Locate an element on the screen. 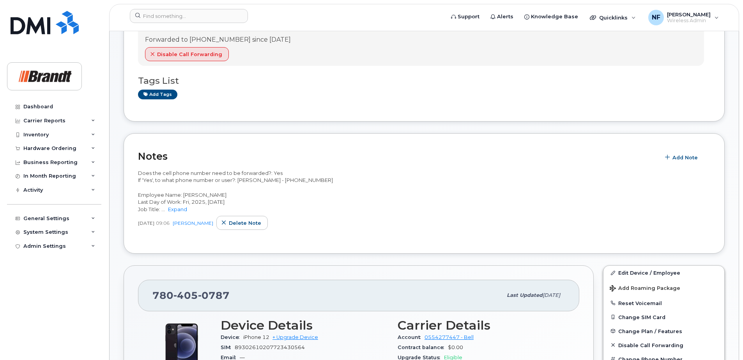 This screenshot has width=743, height=360. span: Alerts is located at coordinates (505, 17).